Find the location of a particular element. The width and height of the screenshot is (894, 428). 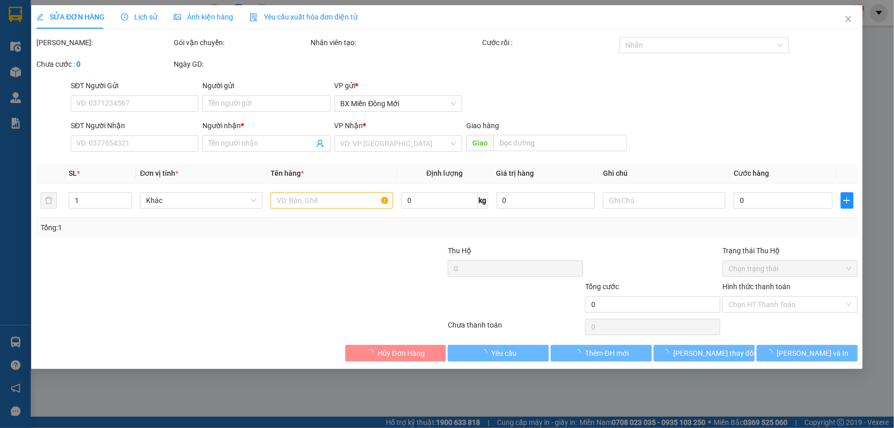

span: Chọn trạng thái is located at coordinates (790, 268).